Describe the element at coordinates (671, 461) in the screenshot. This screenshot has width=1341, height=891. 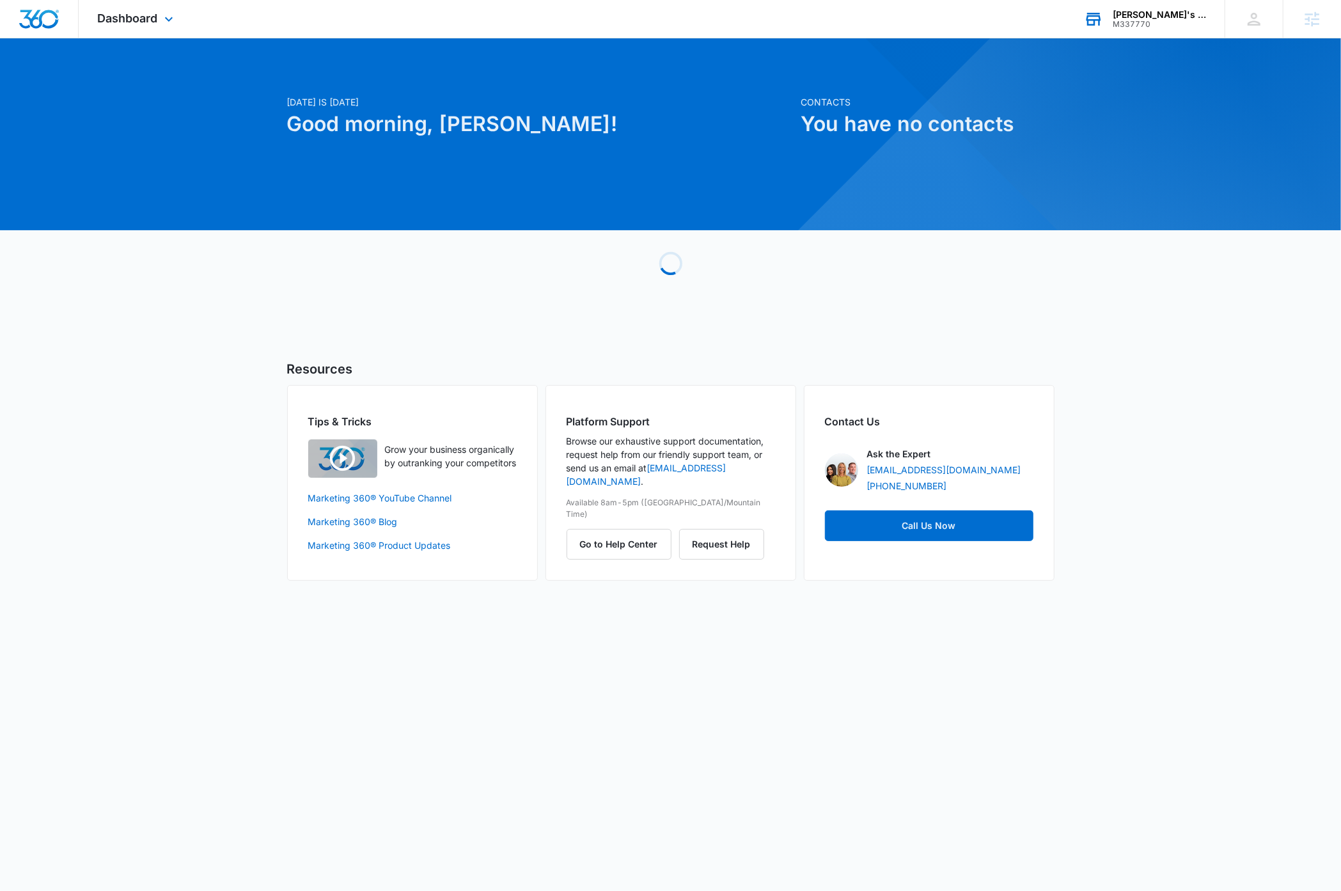
I see `p: Browse our exhaustive support documentation, request help from our friendly support team, or send...` at that location.